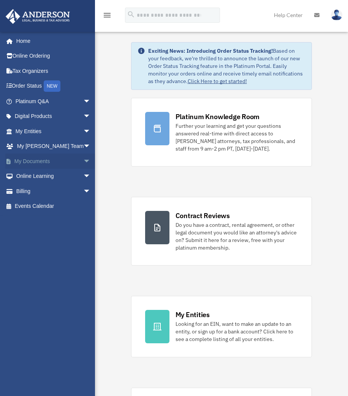 The height and width of the screenshot is (396, 348). I want to click on a: My Entitiesarrow_drop_down, so click(54, 131).